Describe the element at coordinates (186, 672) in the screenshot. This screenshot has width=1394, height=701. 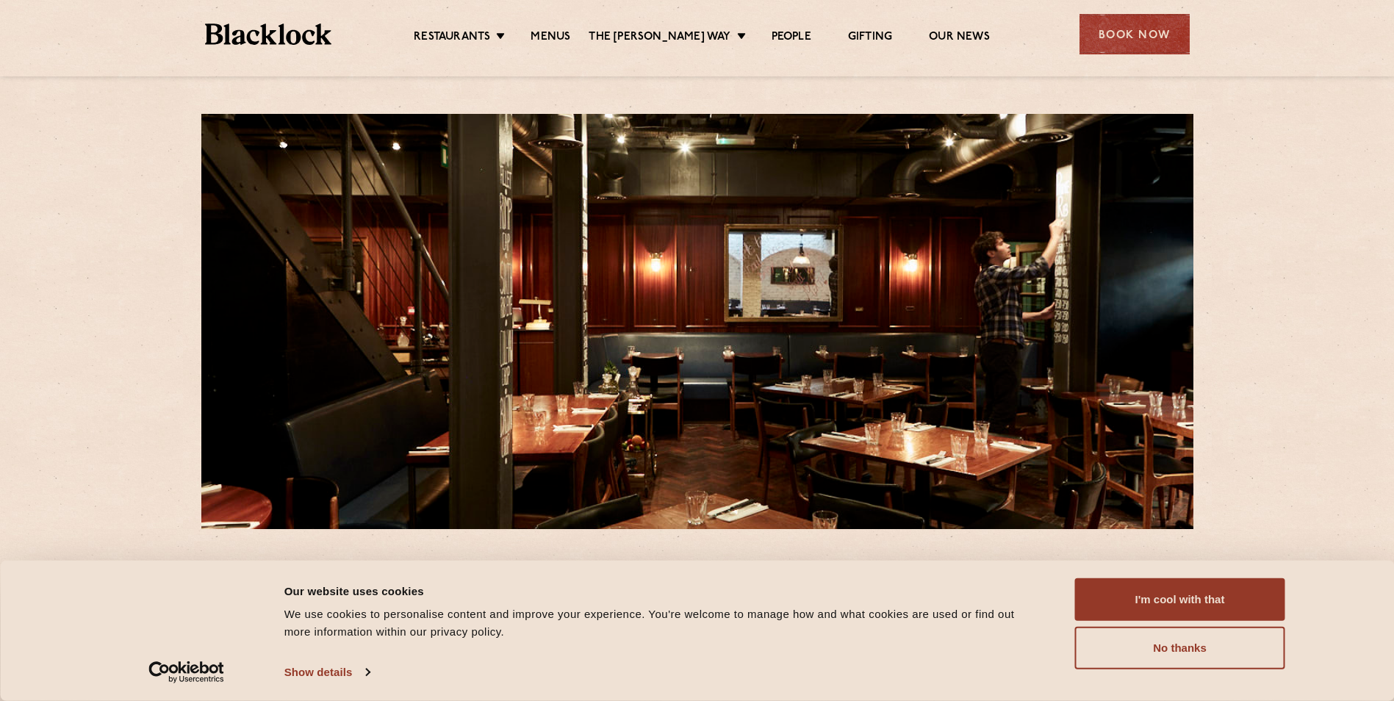
I see `a: Usercentrics Cookiebot - opens in a new window` at that location.